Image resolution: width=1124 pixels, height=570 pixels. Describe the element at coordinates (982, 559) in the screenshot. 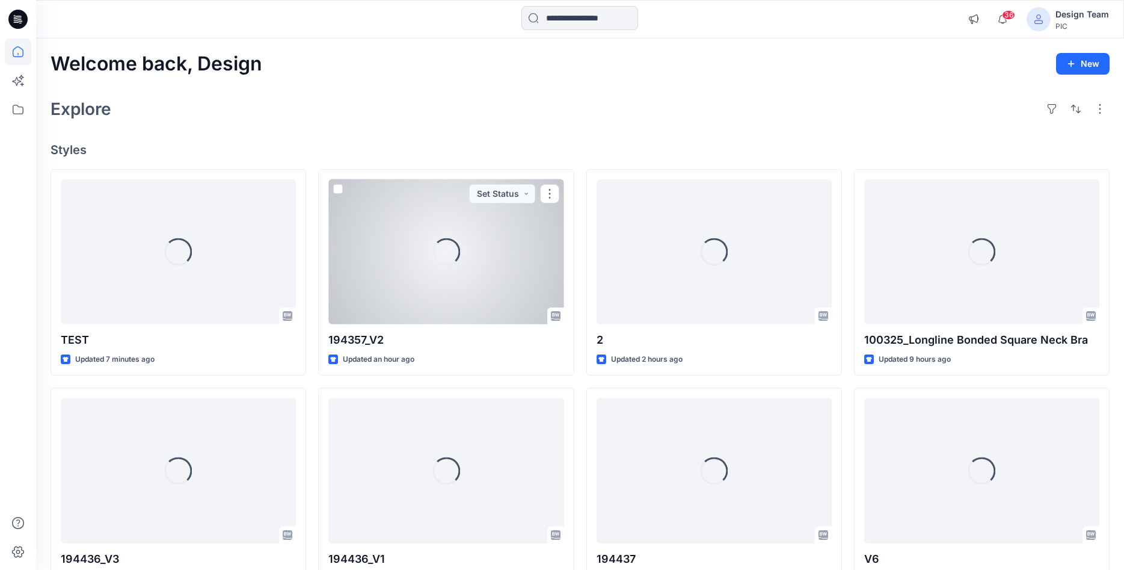

I see `p: V6` at that location.